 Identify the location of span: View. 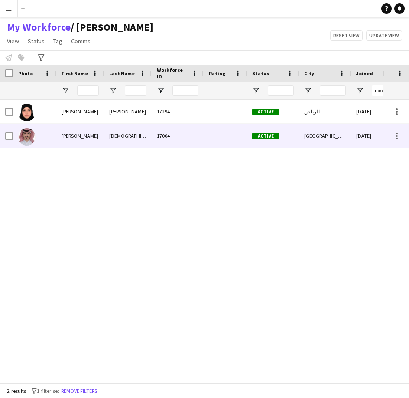
(13, 41).